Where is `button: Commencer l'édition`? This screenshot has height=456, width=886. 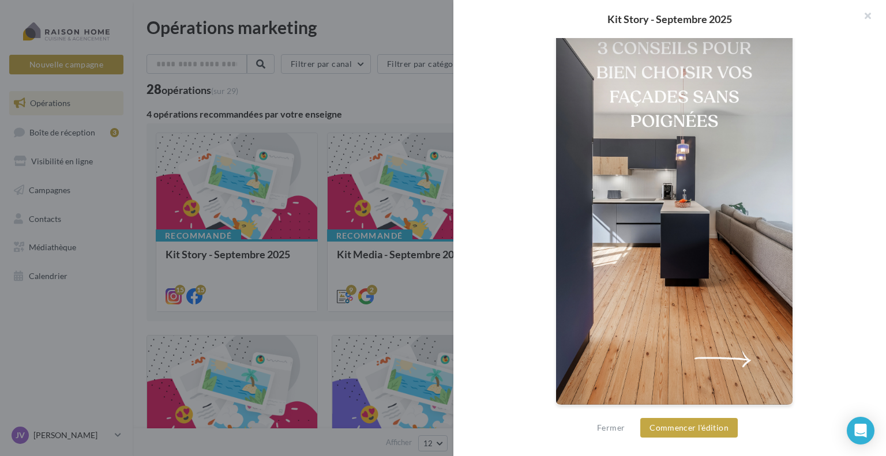 button: Commencer l'édition is located at coordinates (689, 428).